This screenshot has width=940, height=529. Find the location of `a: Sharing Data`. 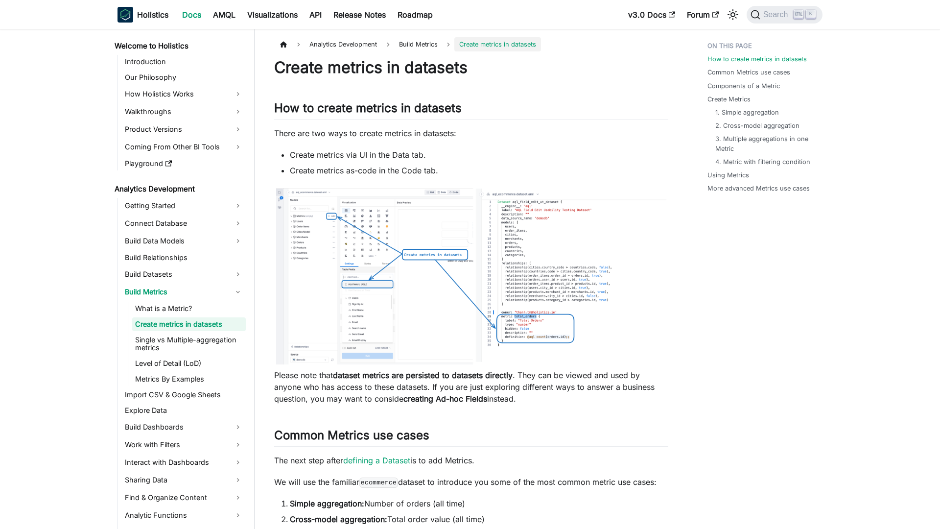

a: Sharing Data is located at coordinates (184, 480).